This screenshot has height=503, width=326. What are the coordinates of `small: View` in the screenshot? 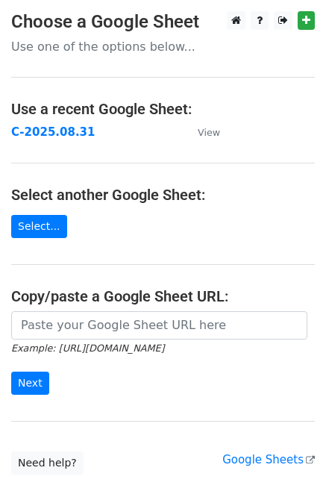 It's located at (209, 132).